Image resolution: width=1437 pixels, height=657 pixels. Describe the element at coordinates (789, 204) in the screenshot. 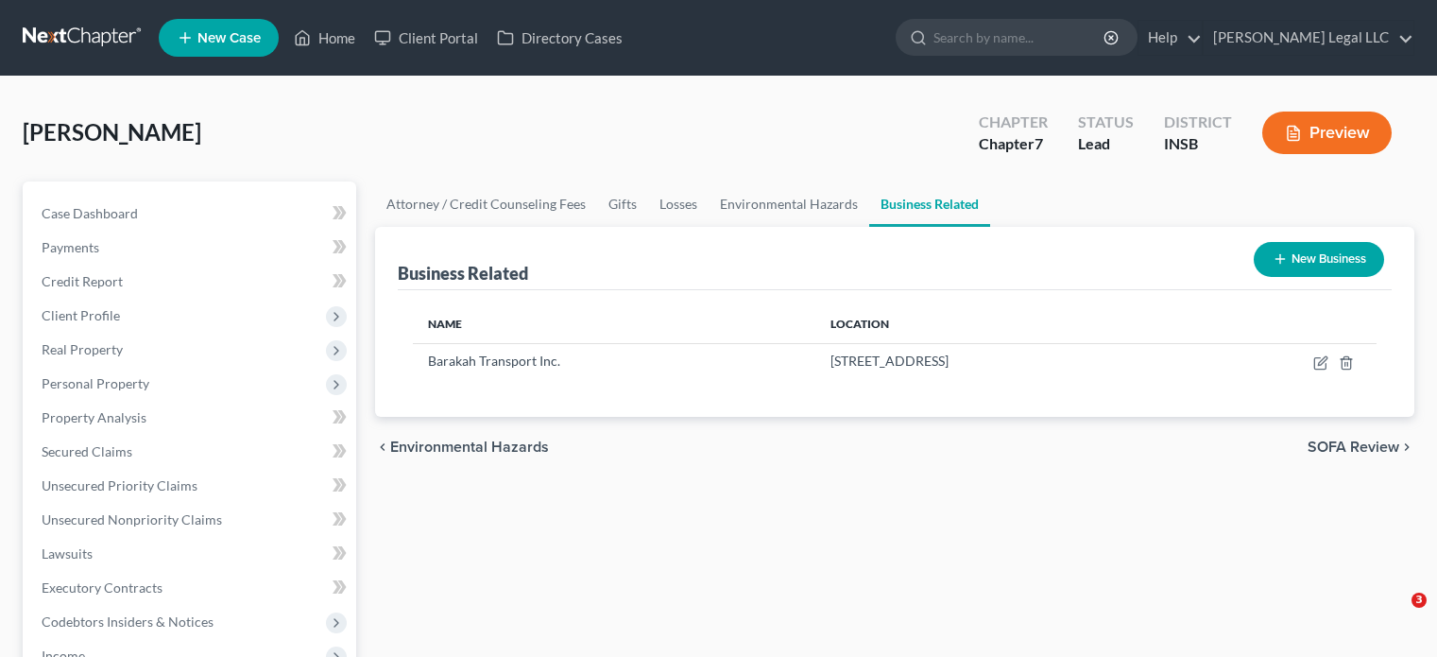

I see `a: Environmental Hazards` at that location.